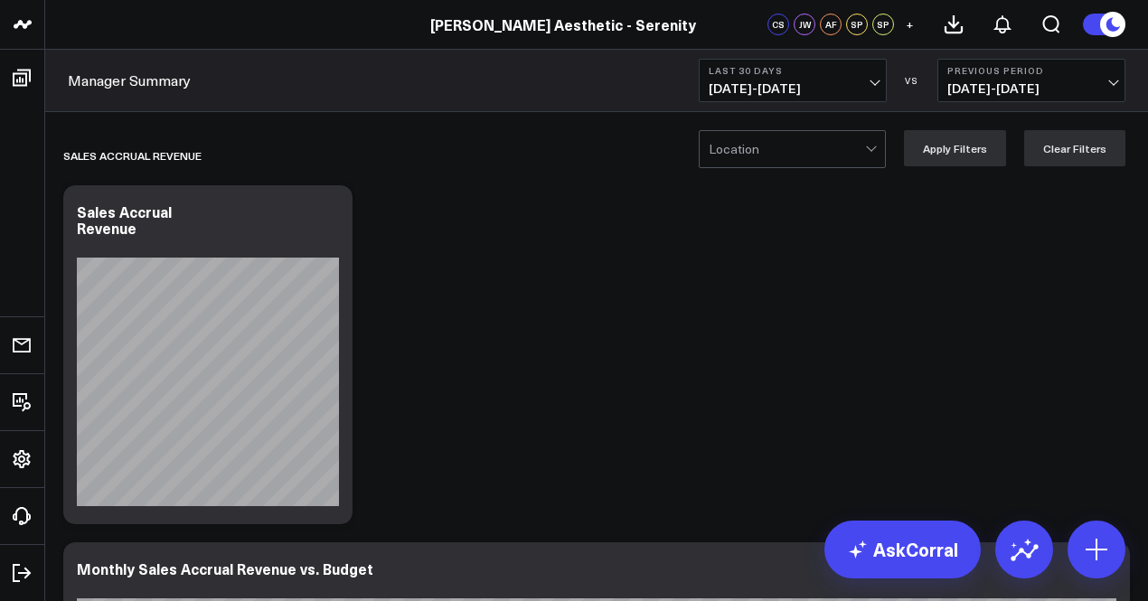  Describe the element at coordinates (225, 568) in the screenshot. I see `div: Monthly Sales Accrual Revenue vs. Budget` at that location.